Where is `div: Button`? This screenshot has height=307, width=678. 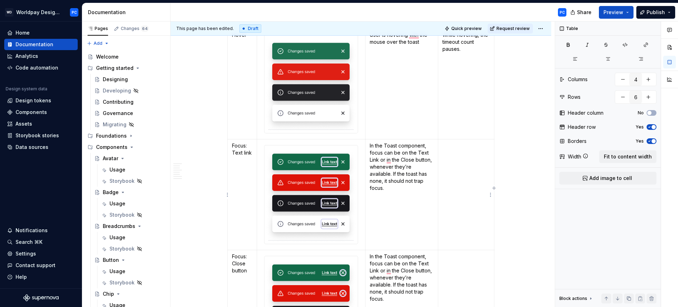
div: Button is located at coordinates (111, 260).